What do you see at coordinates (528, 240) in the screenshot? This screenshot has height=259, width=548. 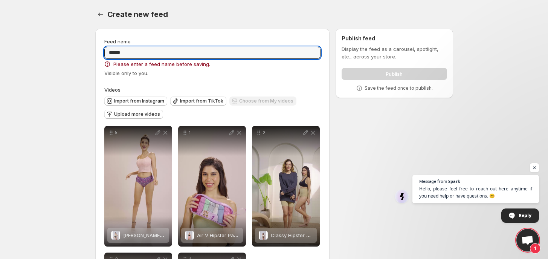 I see `div: Open chat` at bounding box center [528, 240].